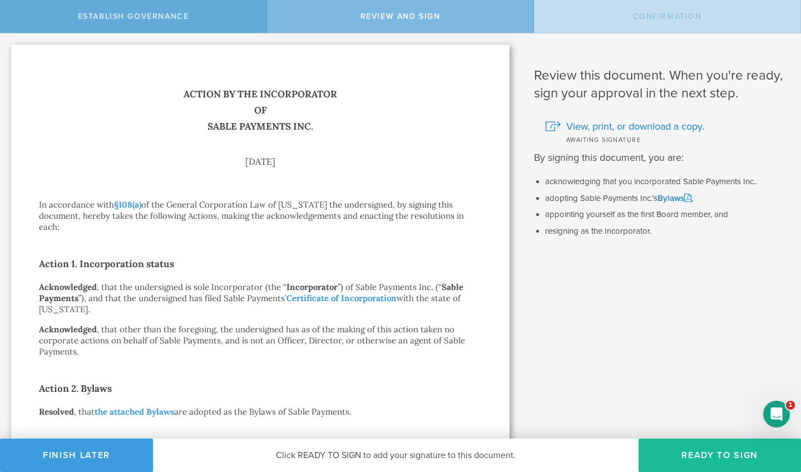  What do you see at coordinates (251, 292) in the screenshot?
I see `strong: Sable Payments` at bounding box center [251, 292].